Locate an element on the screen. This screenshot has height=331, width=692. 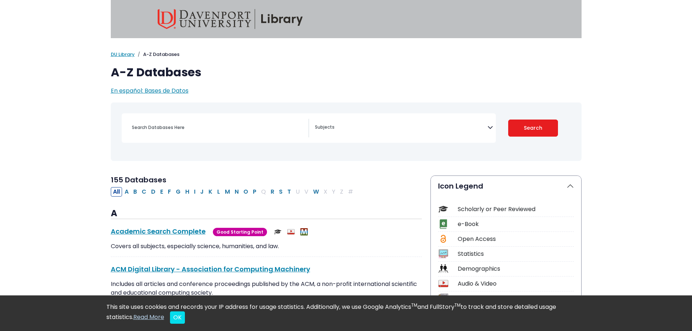
img: MeL (Michigan electronic Library) is located at coordinates (304, 232).